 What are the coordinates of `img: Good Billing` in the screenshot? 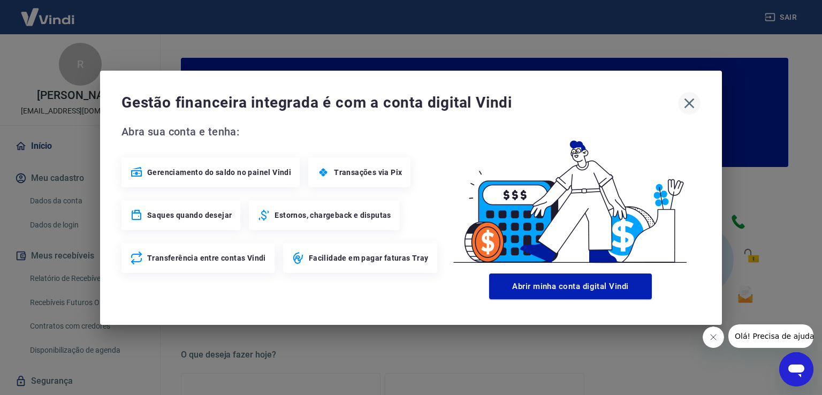 It's located at (571, 196).